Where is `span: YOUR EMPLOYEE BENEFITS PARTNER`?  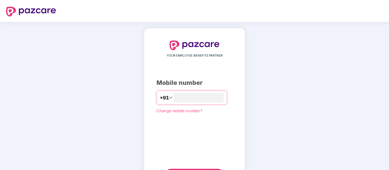
span: YOUR EMPLOYEE BENEFITS PARTNER is located at coordinates (195, 56).